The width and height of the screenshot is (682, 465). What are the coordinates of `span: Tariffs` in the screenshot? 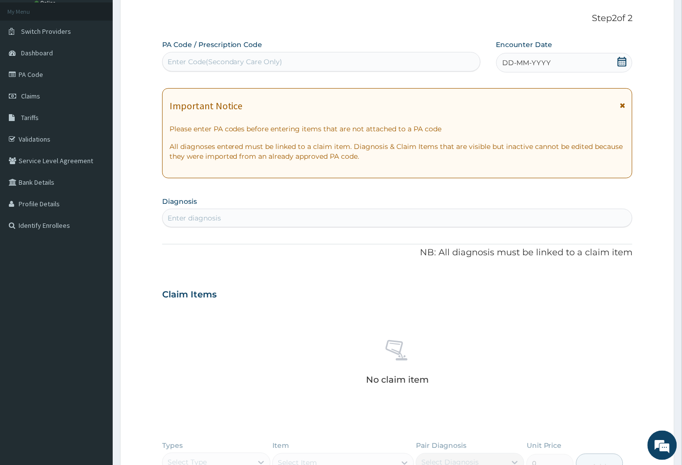 It's located at (30, 118).